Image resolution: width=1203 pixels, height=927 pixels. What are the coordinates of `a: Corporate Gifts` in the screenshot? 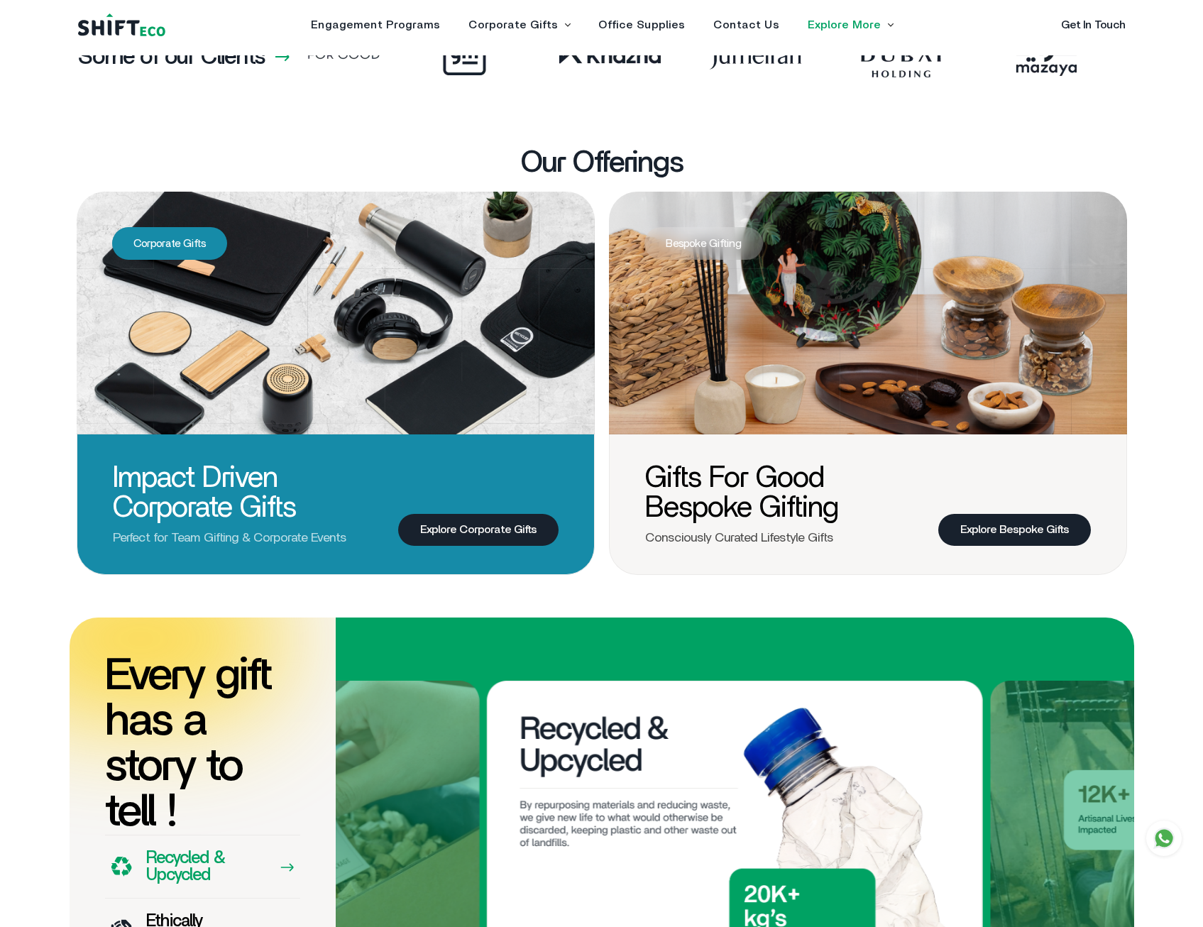 It's located at (513, 25).